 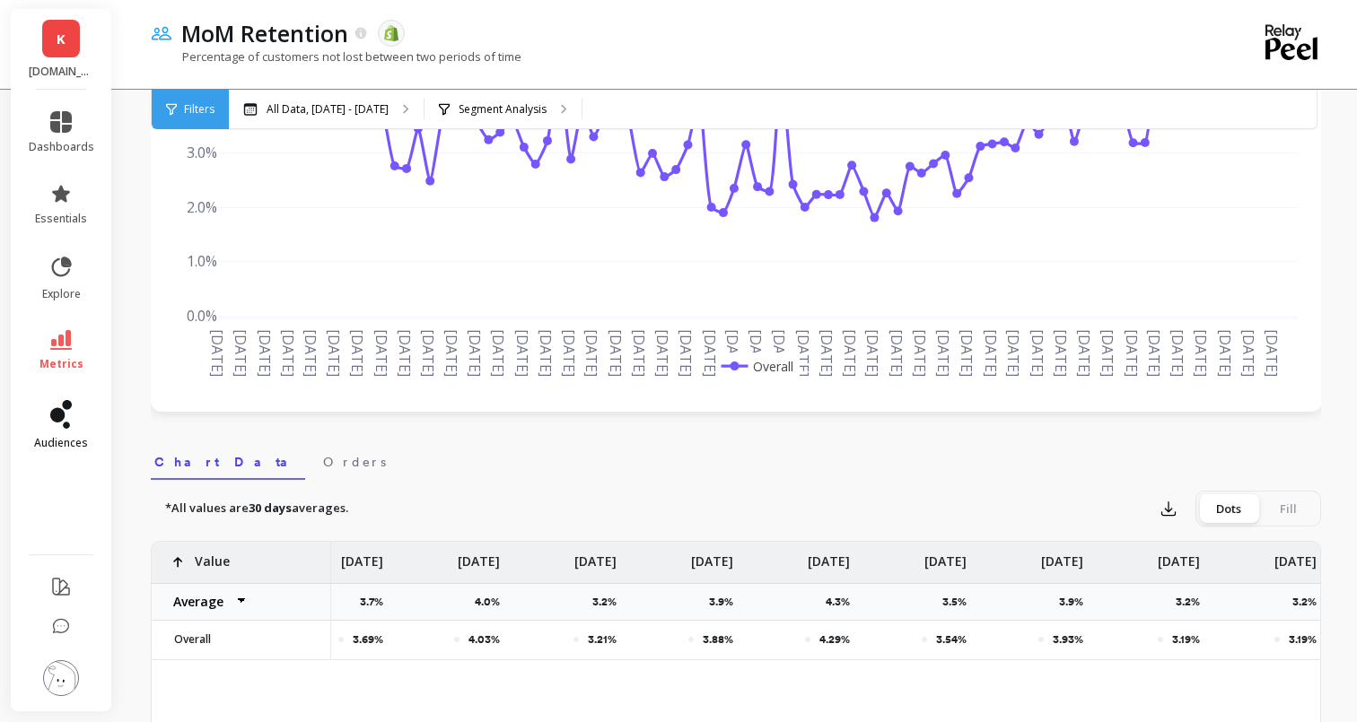 What do you see at coordinates (265, 33) in the screenshot?
I see `p: MoM Retention` at bounding box center [265, 33].